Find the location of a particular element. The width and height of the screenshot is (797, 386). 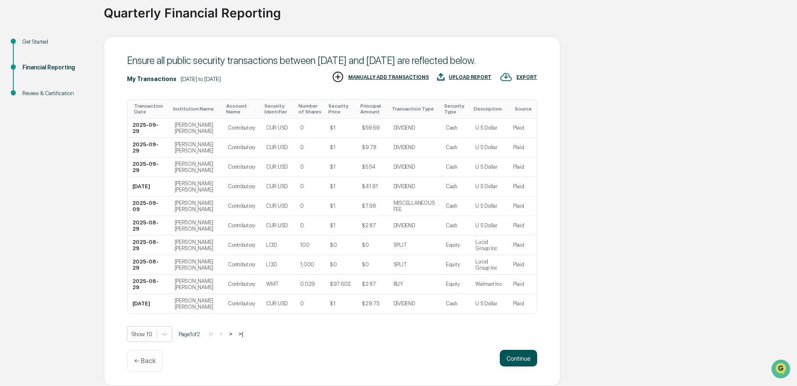

p: How can we help? is located at coordinates (80, 148).